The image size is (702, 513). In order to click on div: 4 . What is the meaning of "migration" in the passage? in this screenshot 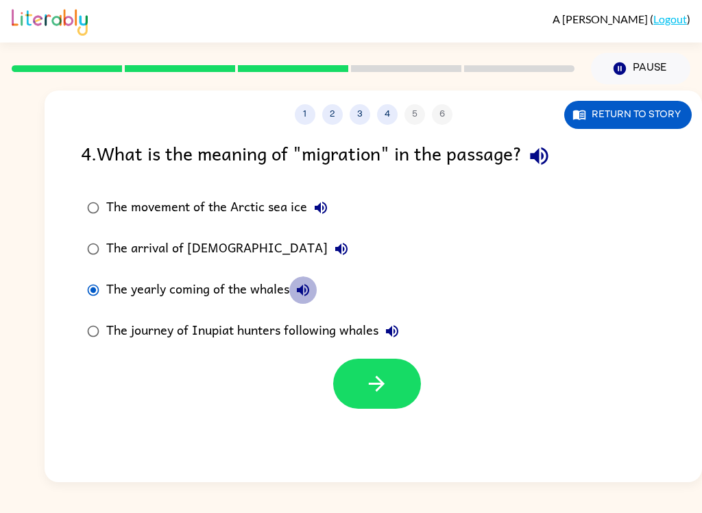, I will do `click(373, 156)`.